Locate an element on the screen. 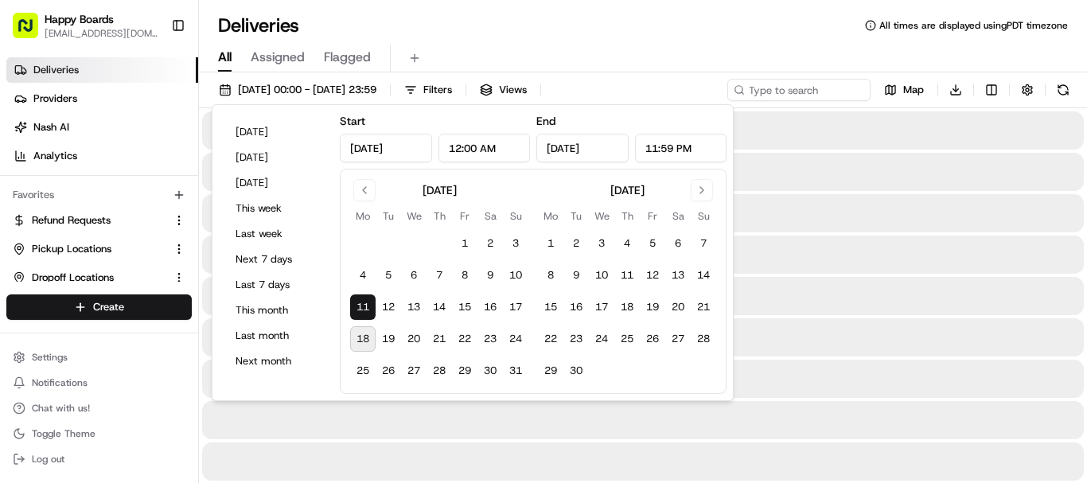 The image size is (1087, 483). button: 8 is located at coordinates (551, 275).